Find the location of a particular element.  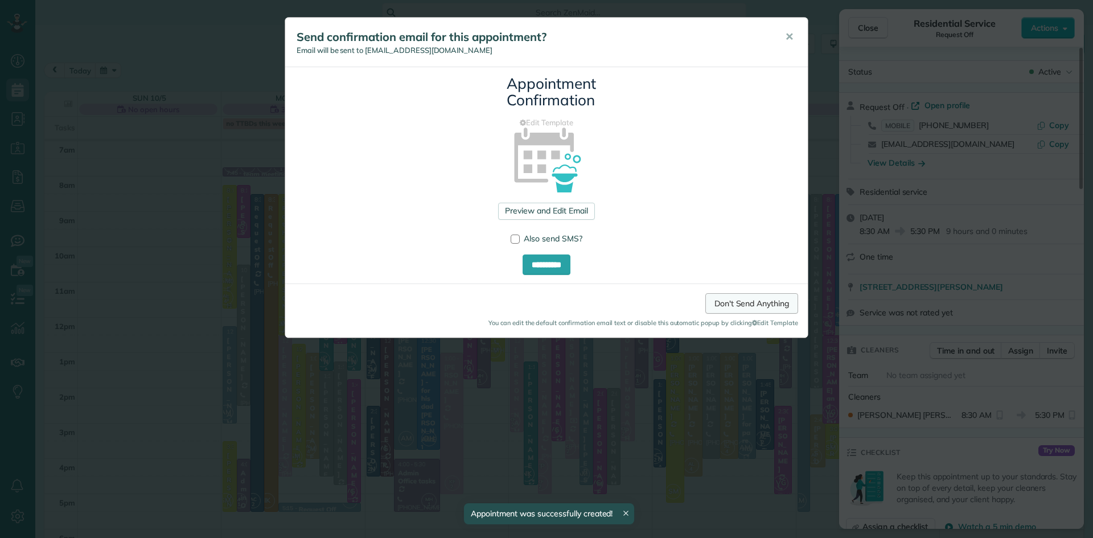

h5: Send confirmation email for this appointment? is located at coordinates (533, 37).